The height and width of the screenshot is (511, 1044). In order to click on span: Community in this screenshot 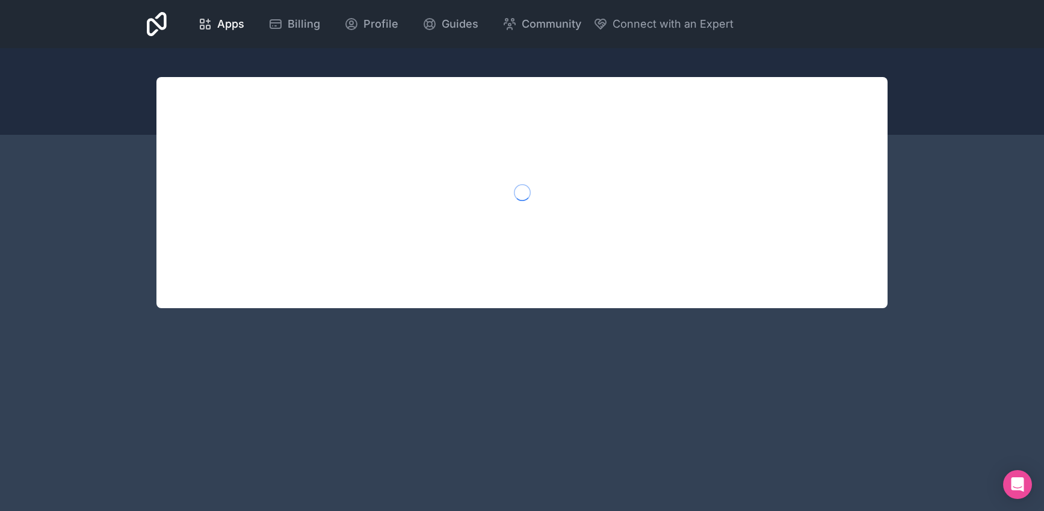, I will do `click(551, 24)`.